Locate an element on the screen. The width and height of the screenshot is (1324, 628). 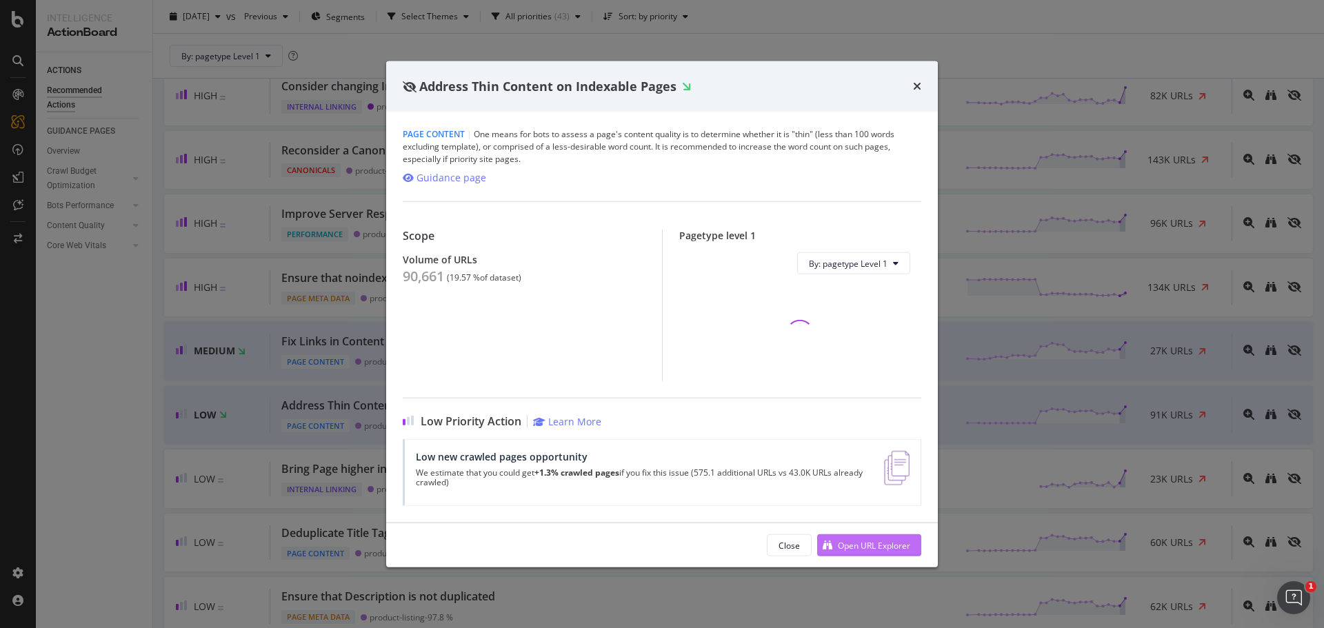
div: eye-slash is located at coordinates (410, 86).